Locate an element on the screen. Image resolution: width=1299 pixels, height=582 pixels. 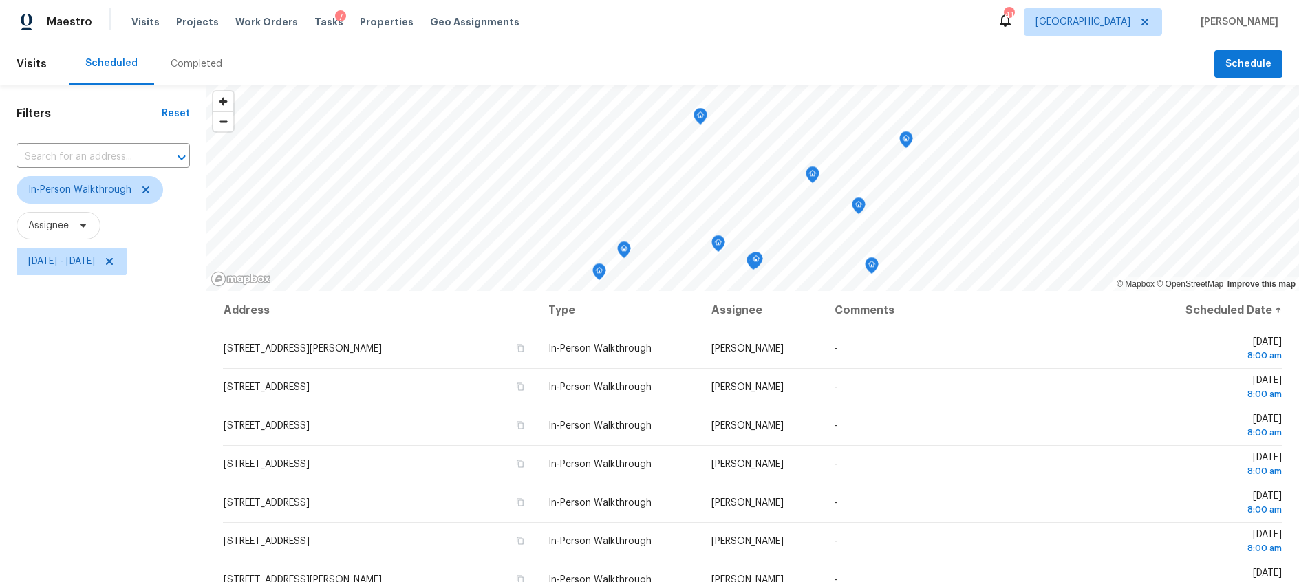
a: Mapbox homepage is located at coordinates (241, 279).